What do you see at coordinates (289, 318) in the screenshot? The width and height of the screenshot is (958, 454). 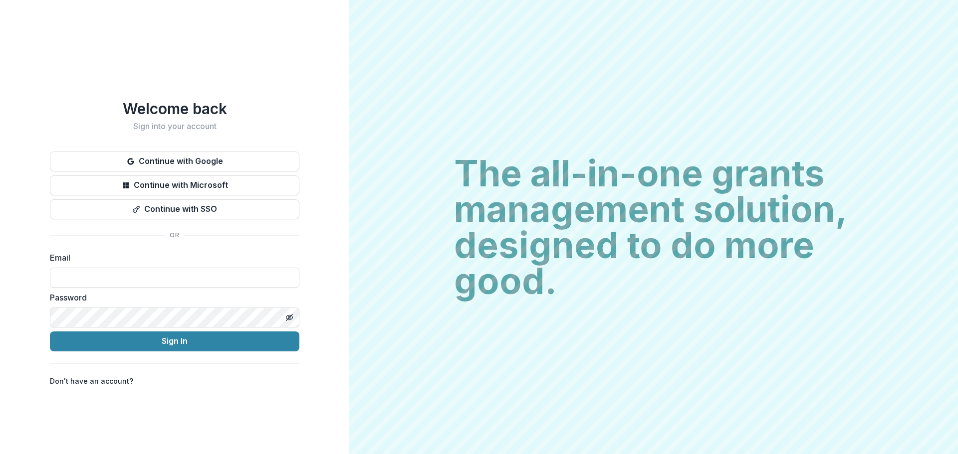 I see `button: Toggle password visibility` at bounding box center [289, 318].